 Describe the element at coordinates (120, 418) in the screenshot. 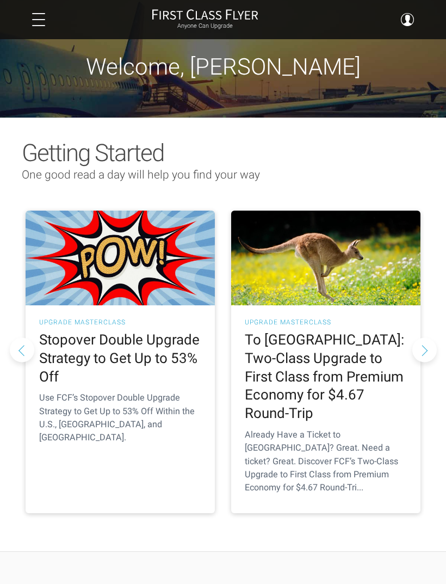

I see `p: Use FCF’s Stopover Double Upgrade Strategy to Get Up to 53% Off Within the U.S., [GEOGRAPHIC_DATA...` at that location.